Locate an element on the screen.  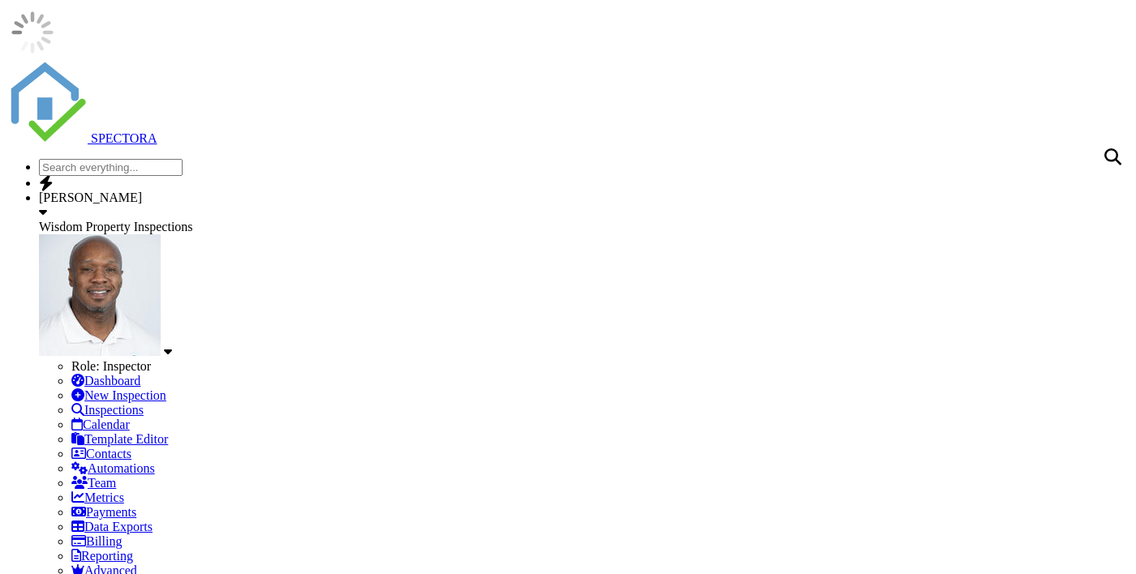
img: unnamed.jpg is located at coordinates (100, 295).